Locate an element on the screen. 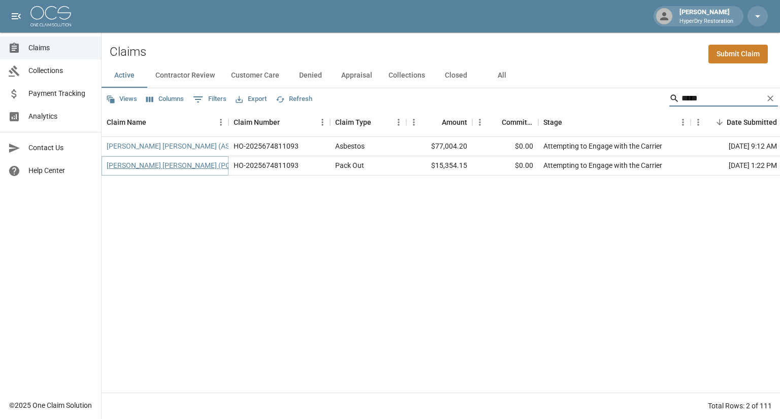 The height and width of the screenshot is (419, 780). button: Views is located at coordinates (121, 99).